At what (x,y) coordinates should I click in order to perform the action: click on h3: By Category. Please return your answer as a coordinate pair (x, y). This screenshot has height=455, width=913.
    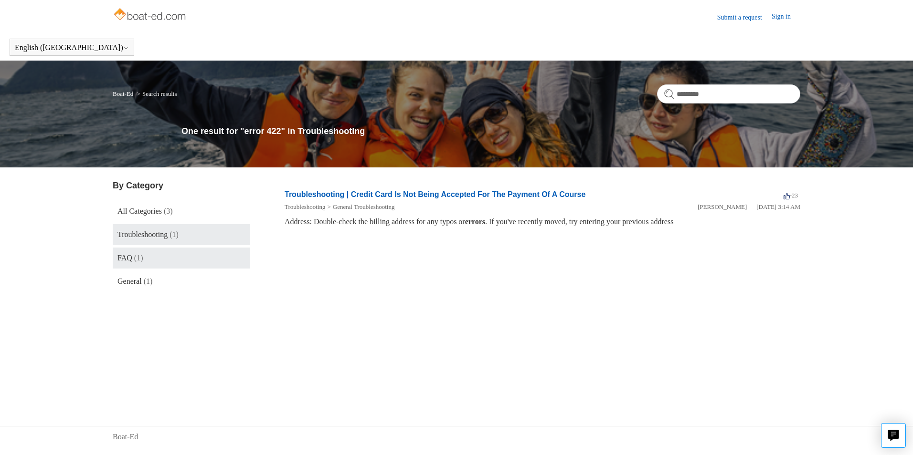
    Looking at the image, I should click on (181, 186).